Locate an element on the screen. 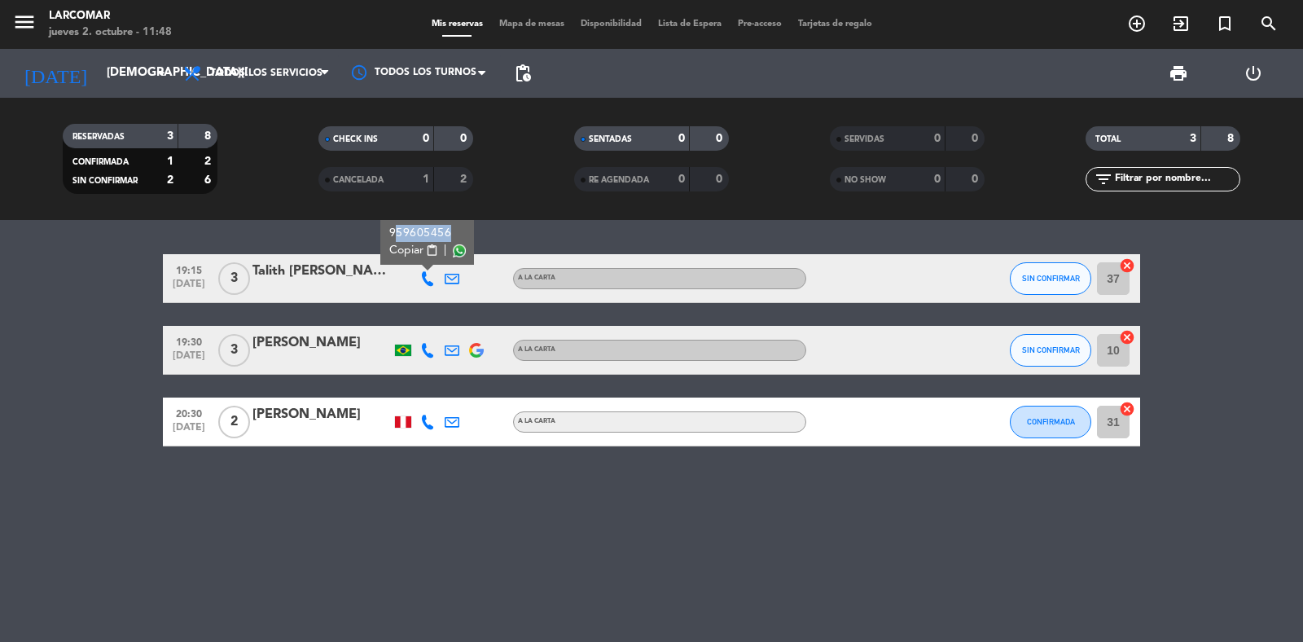  span: 19:30 is located at coordinates (189, 341).